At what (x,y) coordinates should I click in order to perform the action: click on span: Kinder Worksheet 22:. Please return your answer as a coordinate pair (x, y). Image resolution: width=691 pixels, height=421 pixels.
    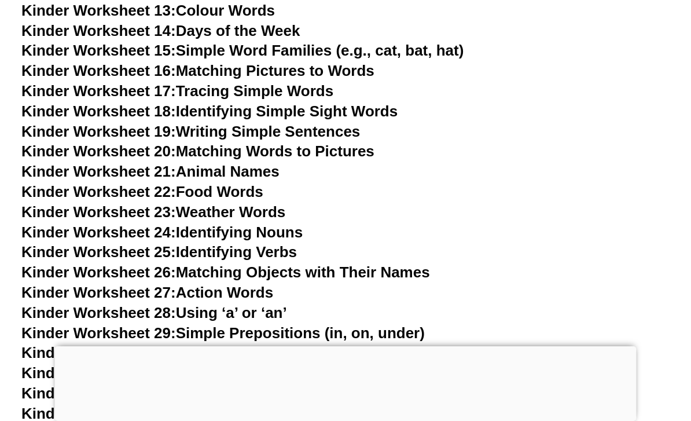
    Looking at the image, I should click on (98, 192).